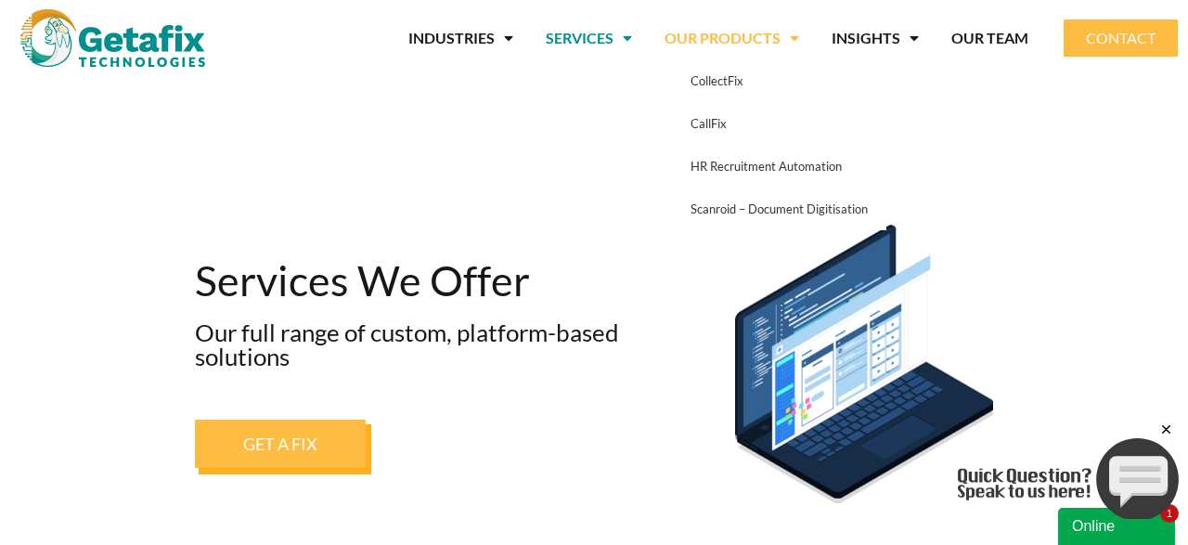 The width and height of the screenshot is (1188, 545). What do you see at coordinates (280, 444) in the screenshot?
I see `a: GET A FIX` at bounding box center [280, 444].